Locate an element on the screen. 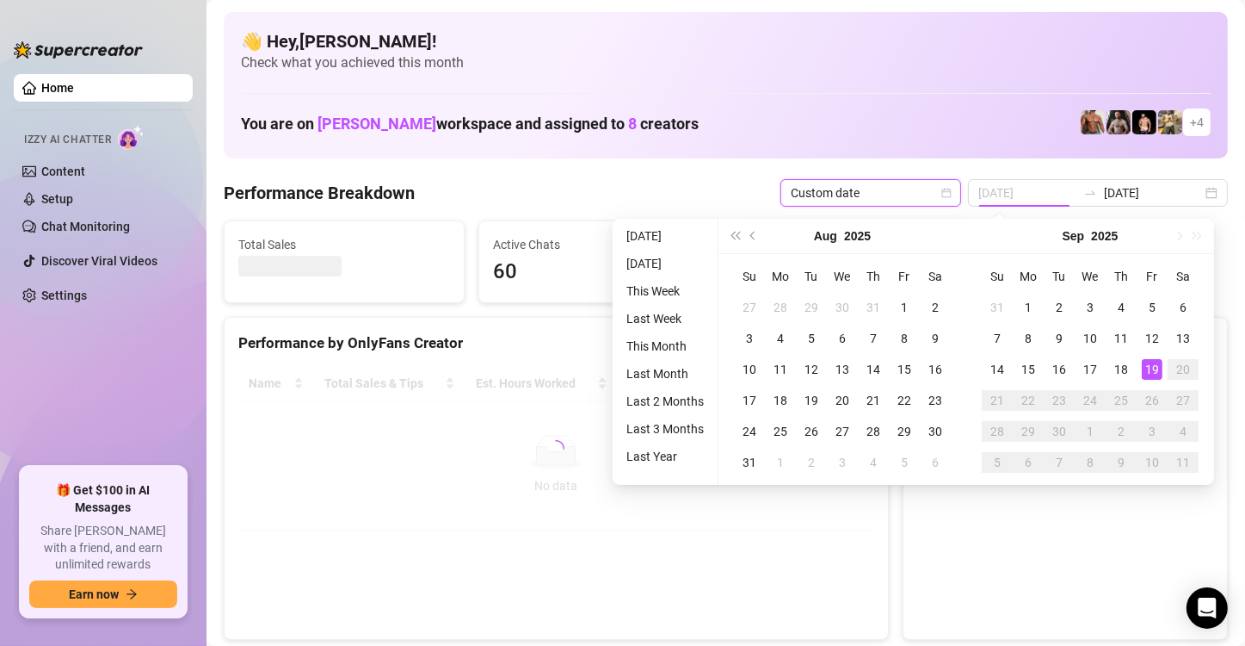 This screenshot has width=1245, height=646. button: Last year (Control + left) is located at coordinates (735, 236).